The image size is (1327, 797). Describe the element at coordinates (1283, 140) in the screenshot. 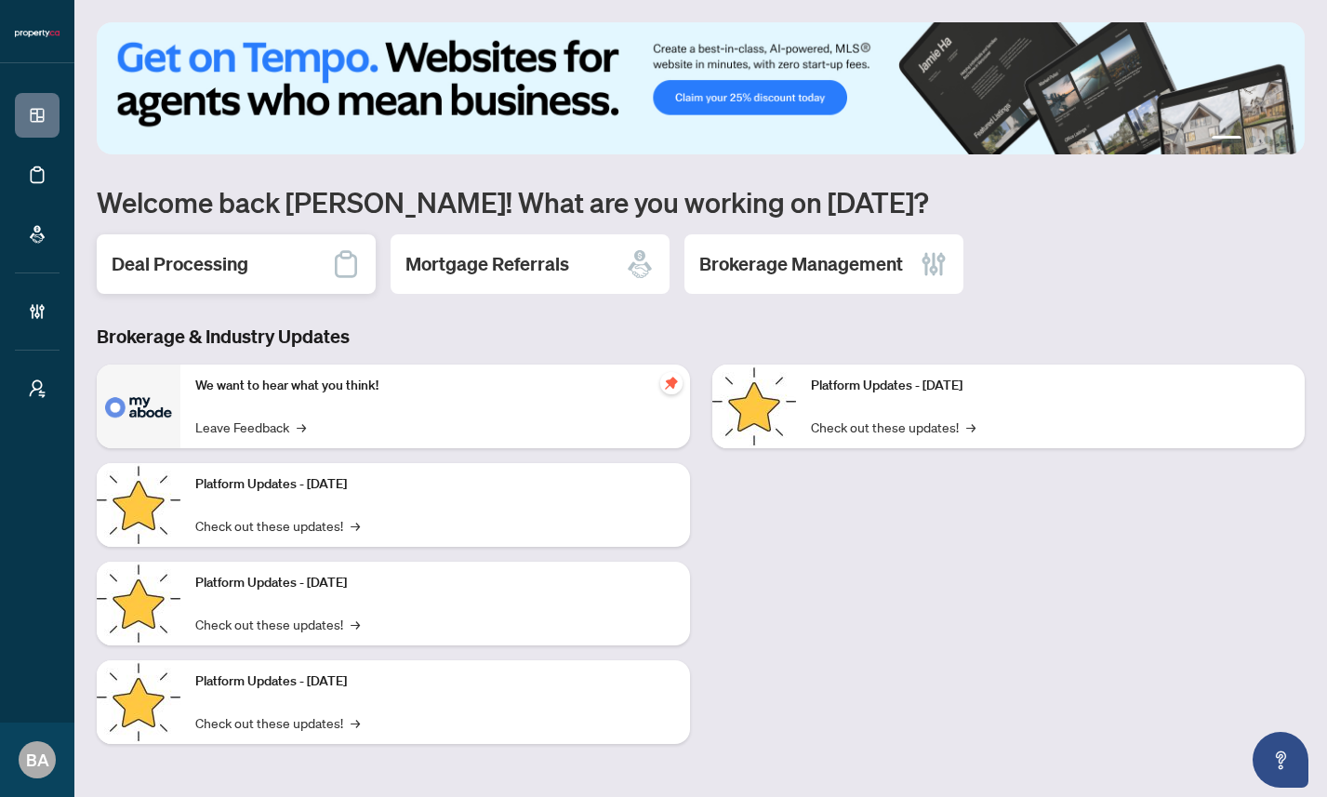

I see `button: 4` at that location.